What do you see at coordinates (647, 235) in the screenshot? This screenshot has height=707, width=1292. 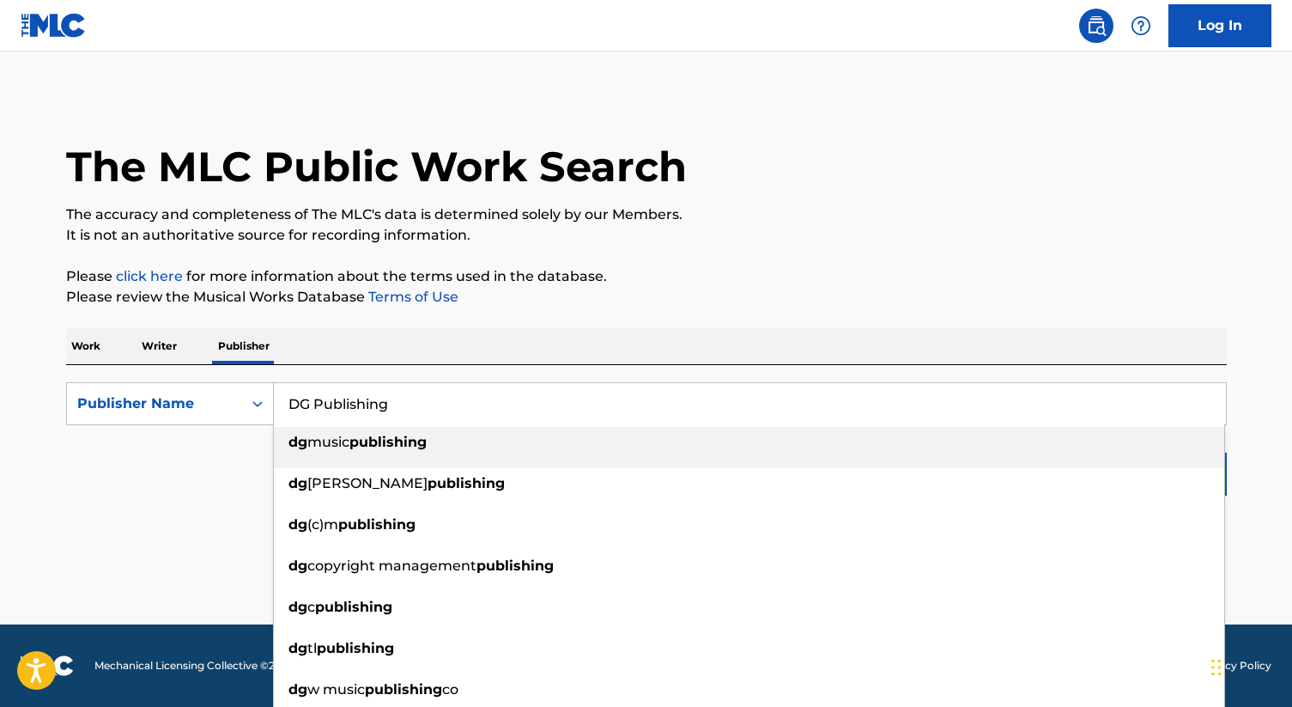 I see `p: It is not an authoritative source for recording information.` at bounding box center [647, 235].